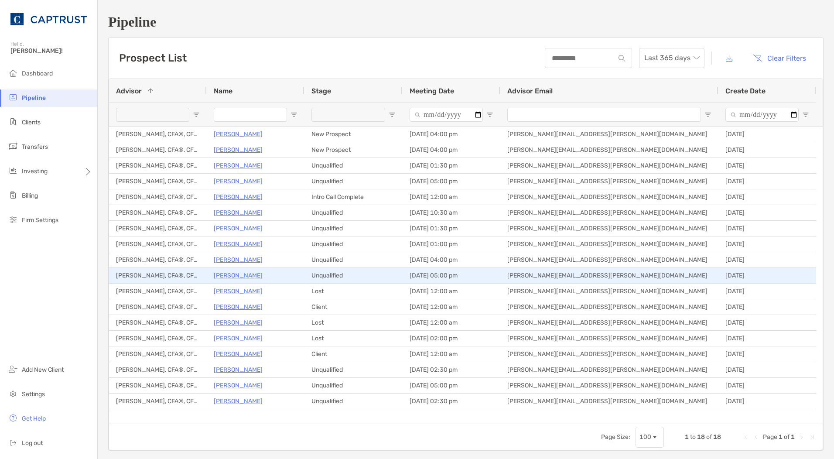 The image size is (834, 459). I want to click on span: Dashboard, so click(37, 73).